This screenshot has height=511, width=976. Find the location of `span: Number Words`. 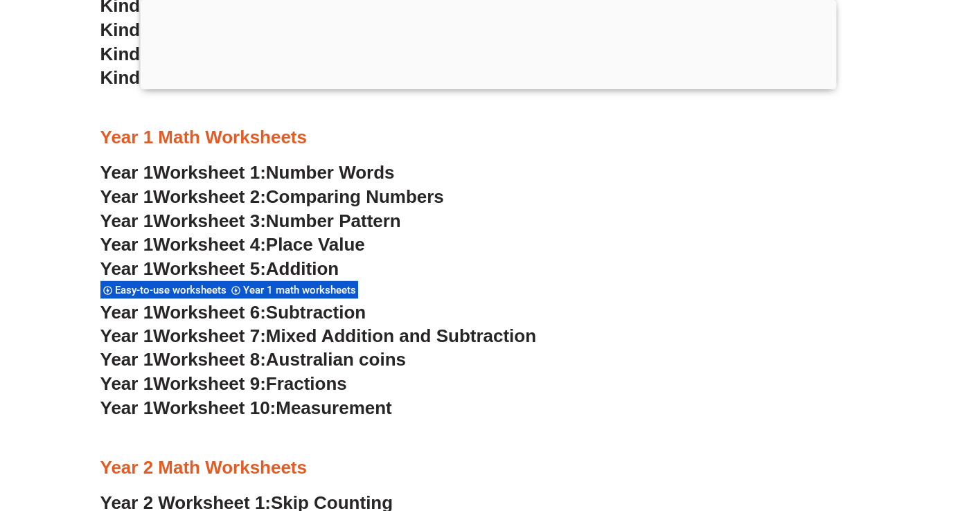

span: Number Words is located at coordinates (330, 172).